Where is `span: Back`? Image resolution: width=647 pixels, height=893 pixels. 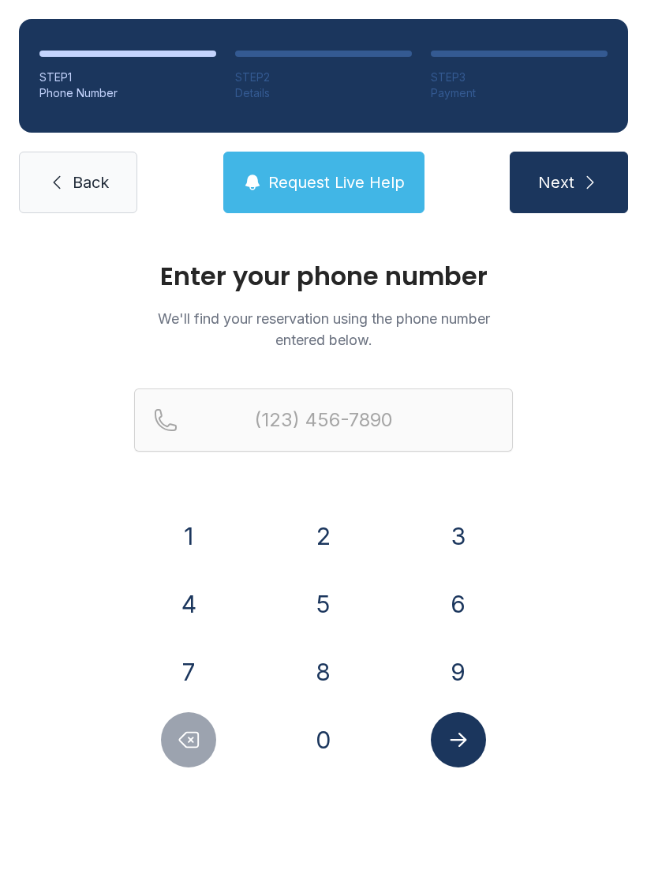 span: Back is located at coordinates (91, 182).